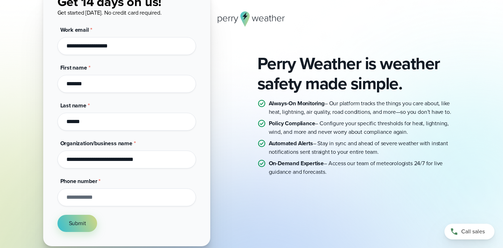 This screenshot has height=248, width=503. I want to click on span: Organization/business name, so click(96, 143).